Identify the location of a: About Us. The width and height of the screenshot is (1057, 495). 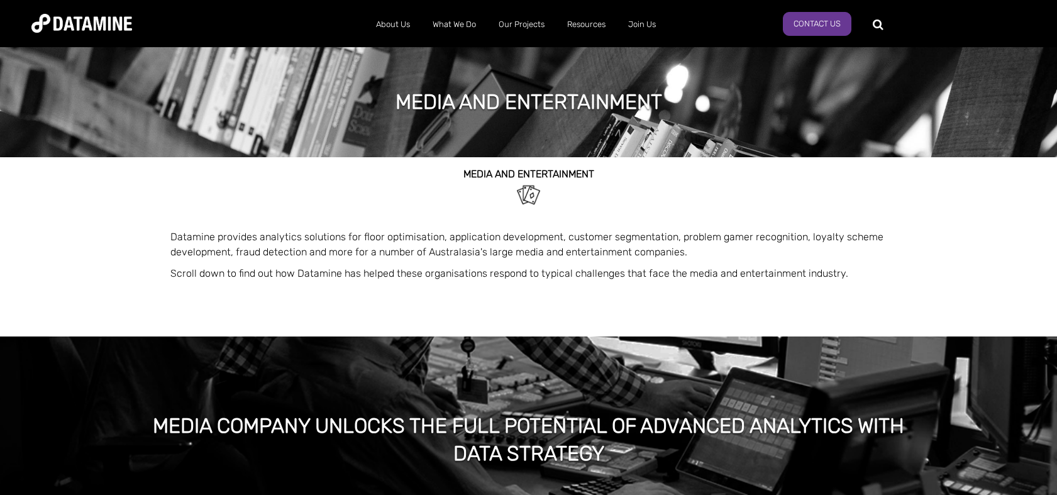
(393, 25).